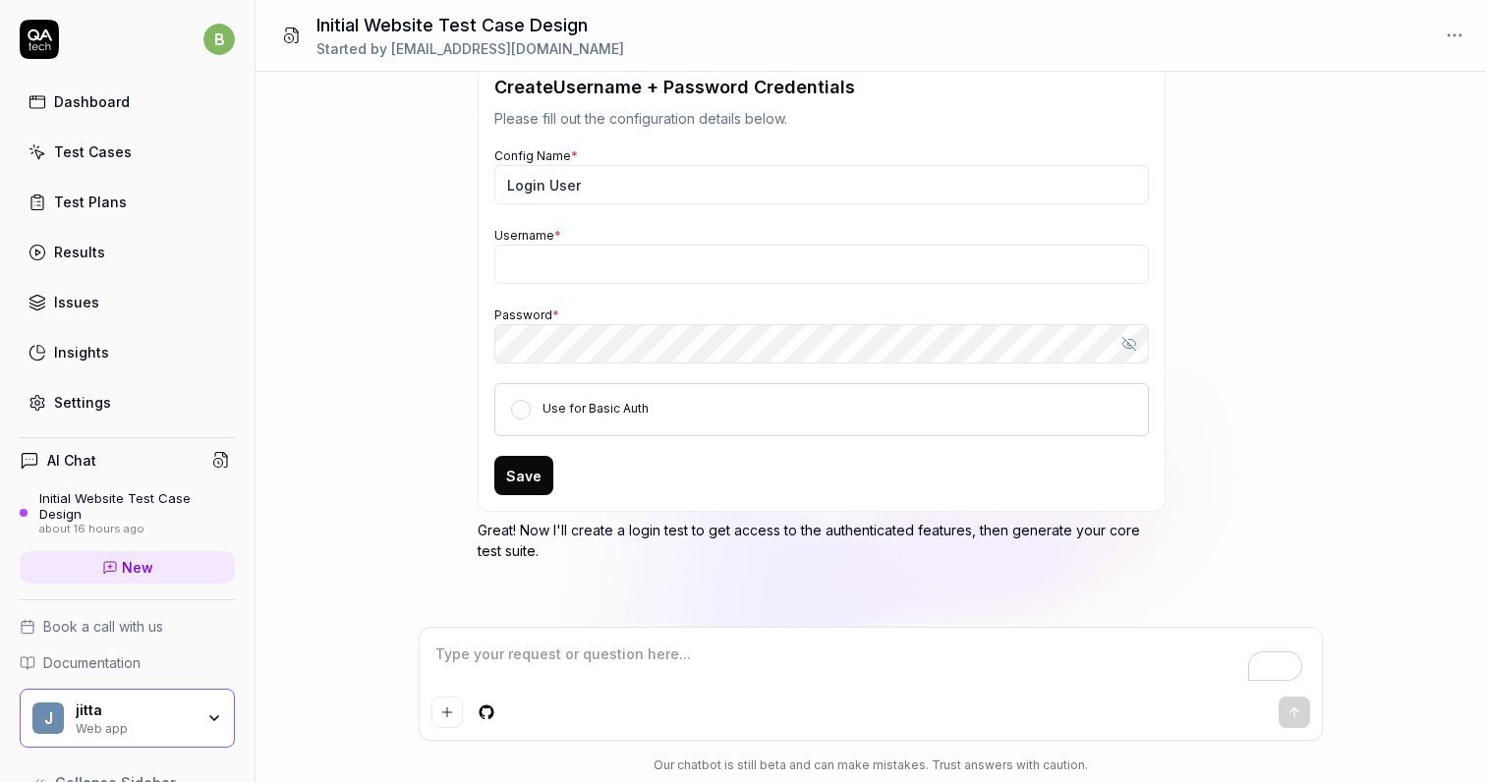 This screenshot has width=1486, height=782. What do you see at coordinates (90, 201) in the screenshot?
I see `div: Test Plans` at bounding box center [90, 201].